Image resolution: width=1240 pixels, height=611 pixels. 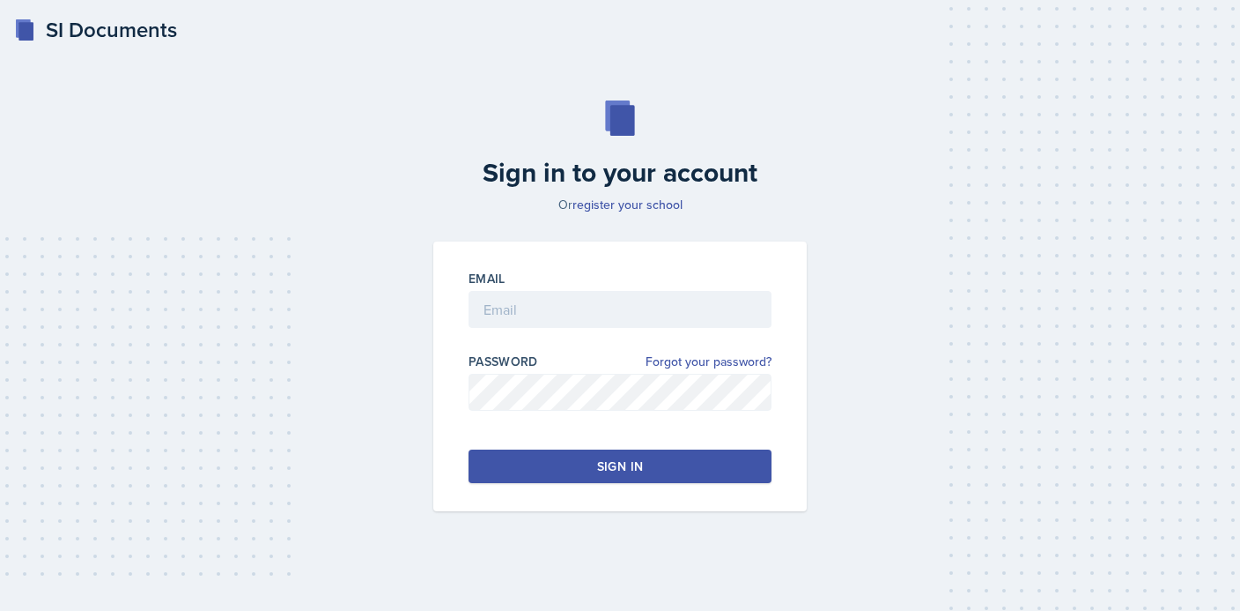 I want to click on a: register your school, so click(x=627, y=204).